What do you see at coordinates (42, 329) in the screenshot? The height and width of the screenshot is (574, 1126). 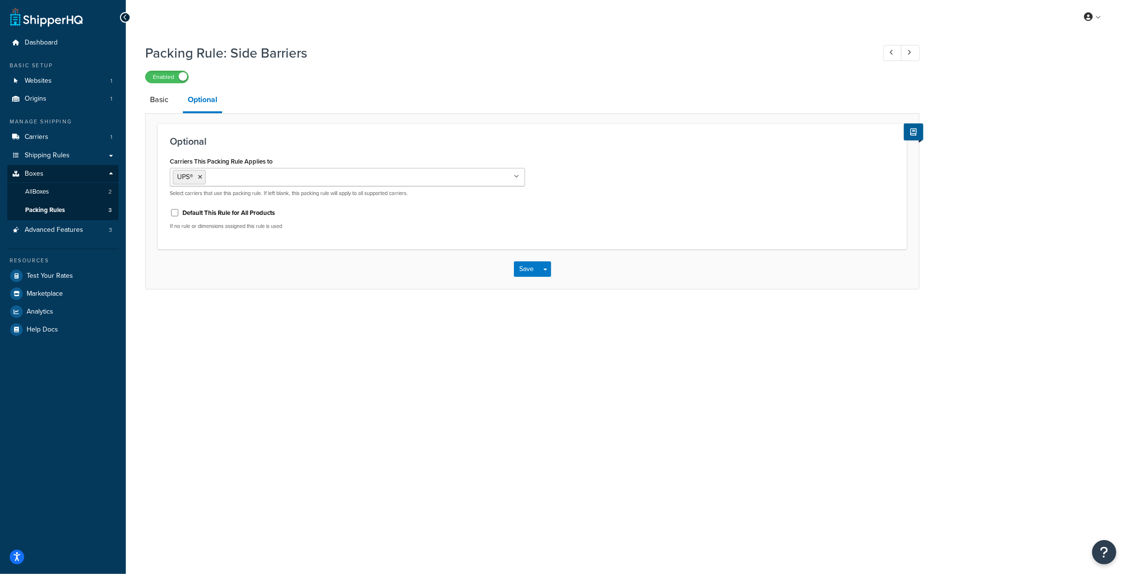 I see `span: Help Docs` at bounding box center [42, 329].